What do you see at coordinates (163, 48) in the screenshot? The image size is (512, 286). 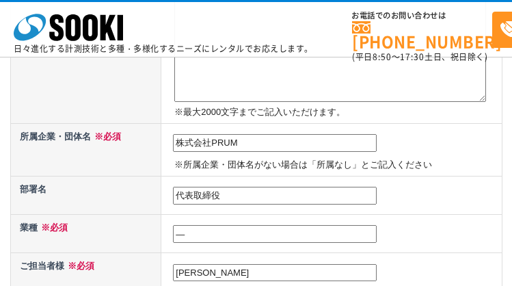 I see `p: 日々進化する計測技術と多種・多様化するニーズにレンタルでお応えします。` at bounding box center [163, 48].